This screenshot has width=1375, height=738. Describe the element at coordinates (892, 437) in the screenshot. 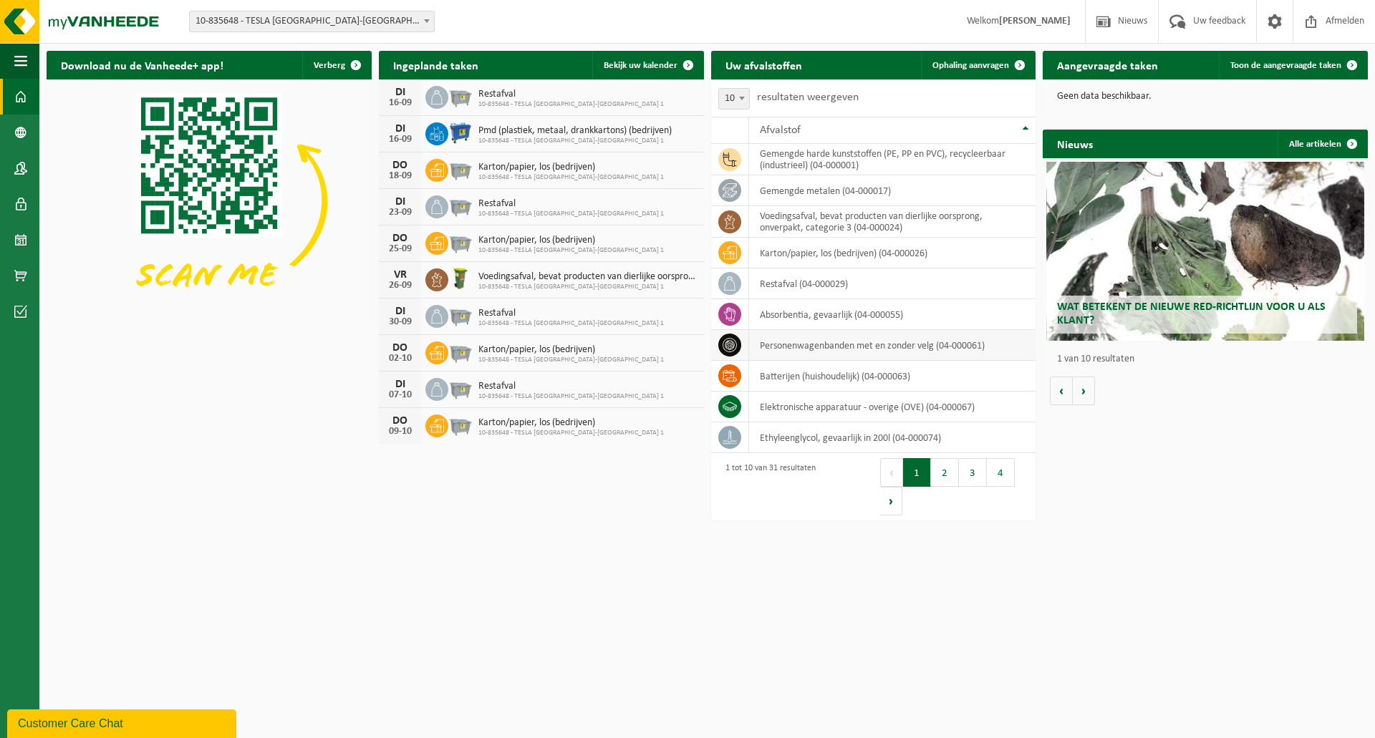

I see `td: ethyleenglycol, gevaarlijk in 200l (04-000074)` at that location.